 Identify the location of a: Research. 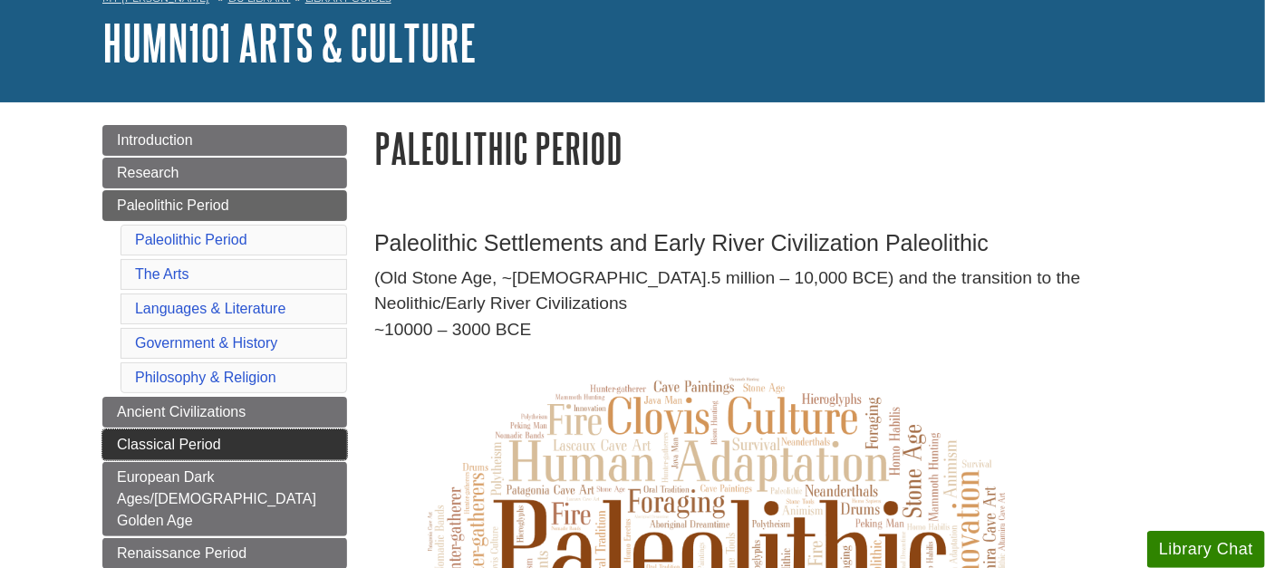
(225, 173).